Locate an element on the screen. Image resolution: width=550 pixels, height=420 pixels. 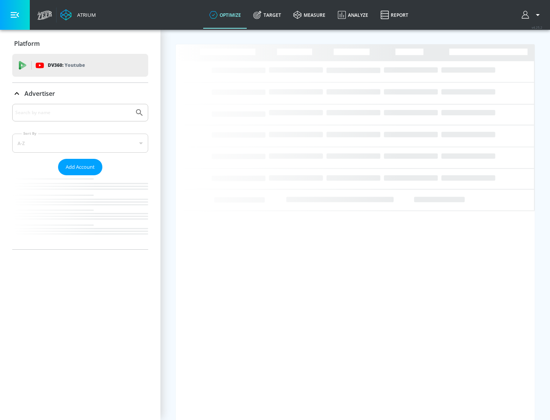
p: DV360: is located at coordinates (66, 65).